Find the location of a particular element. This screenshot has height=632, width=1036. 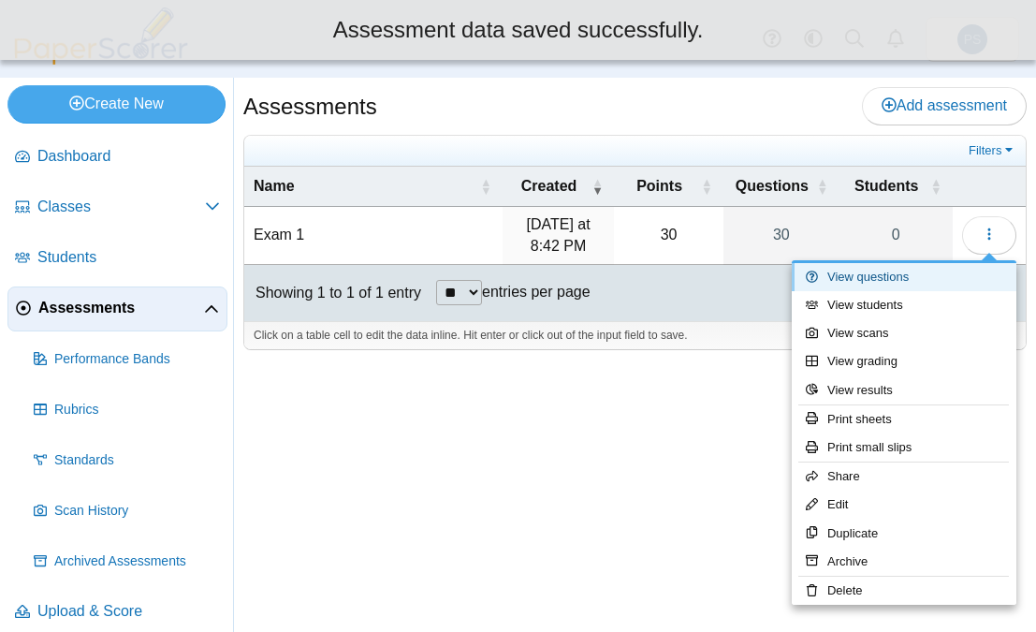

span: Archived Assessments is located at coordinates (137, 561).